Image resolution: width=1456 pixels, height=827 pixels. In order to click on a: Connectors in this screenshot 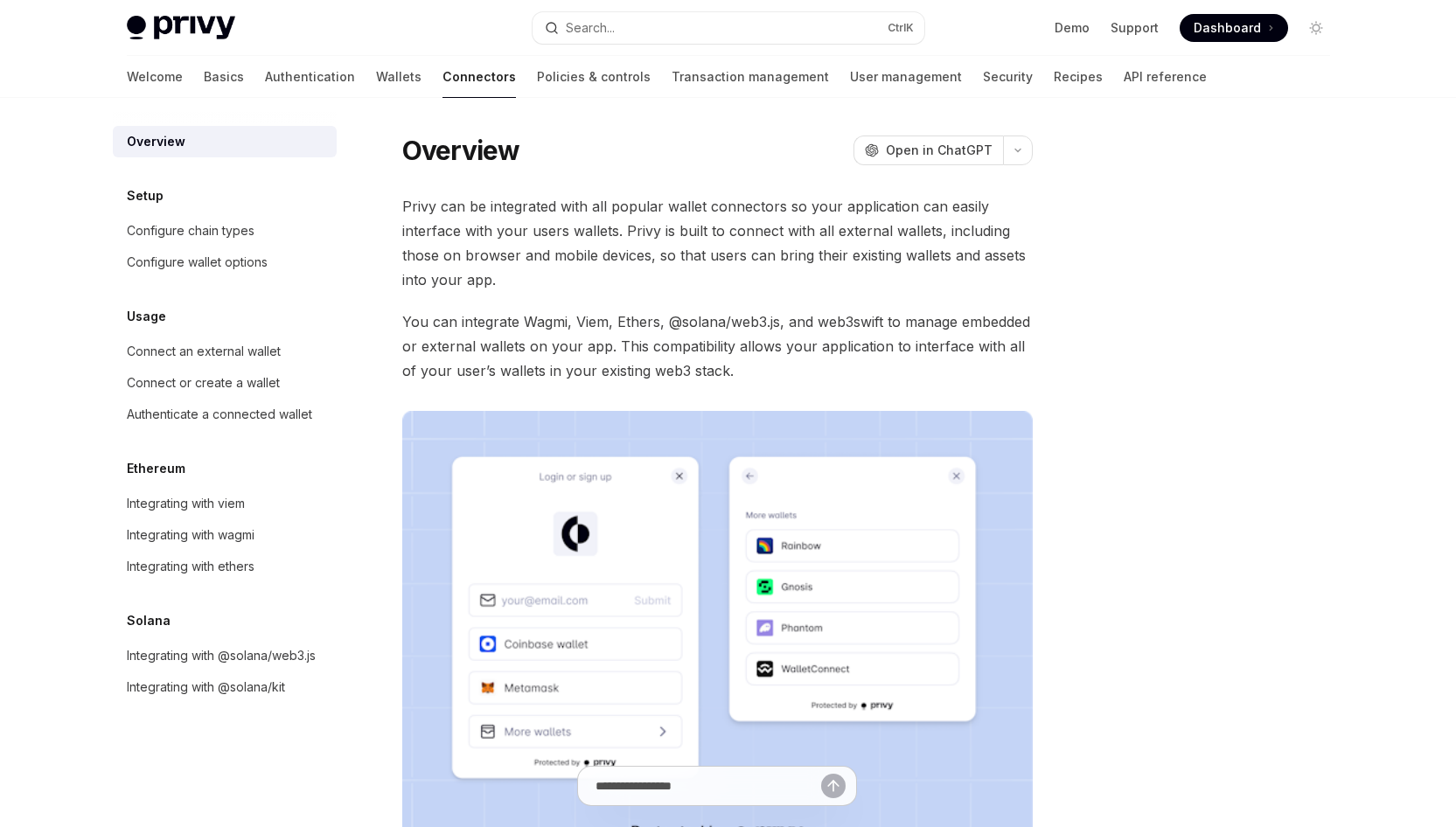, I will do `click(479, 77)`.